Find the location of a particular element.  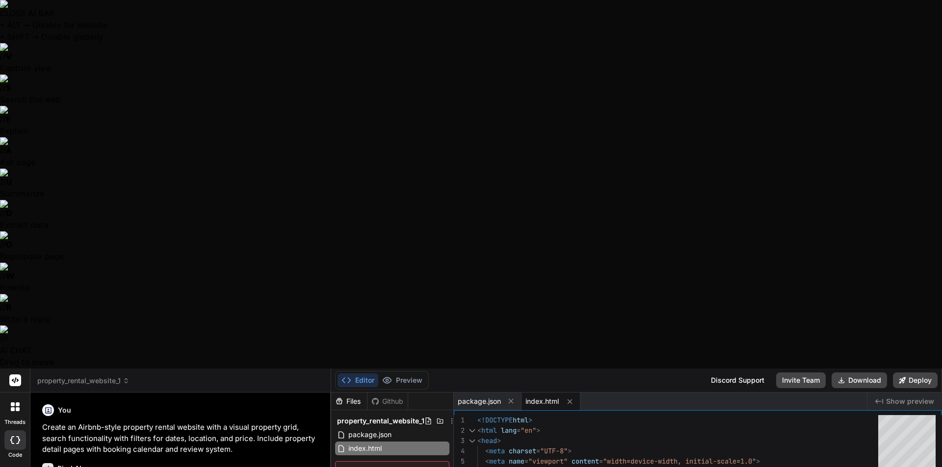

button: Preview is located at coordinates (402, 381).